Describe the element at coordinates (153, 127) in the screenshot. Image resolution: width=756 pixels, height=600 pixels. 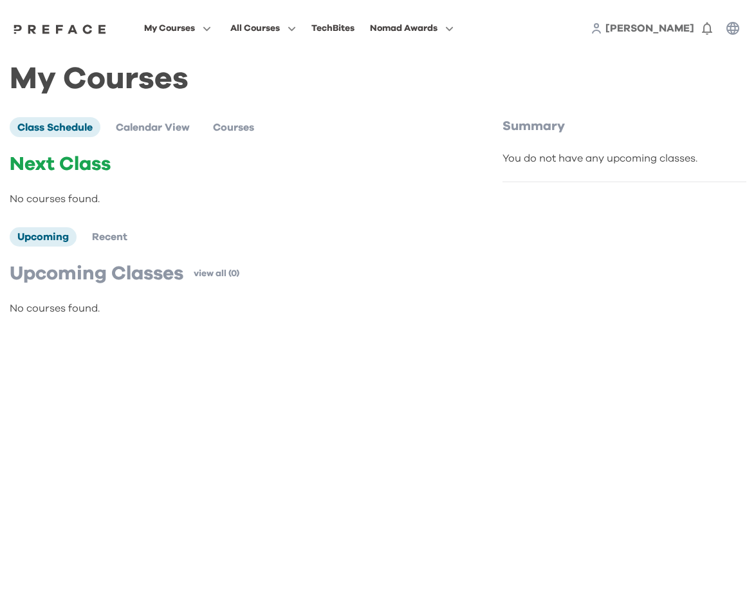
I see `span: Calendar View` at that location.